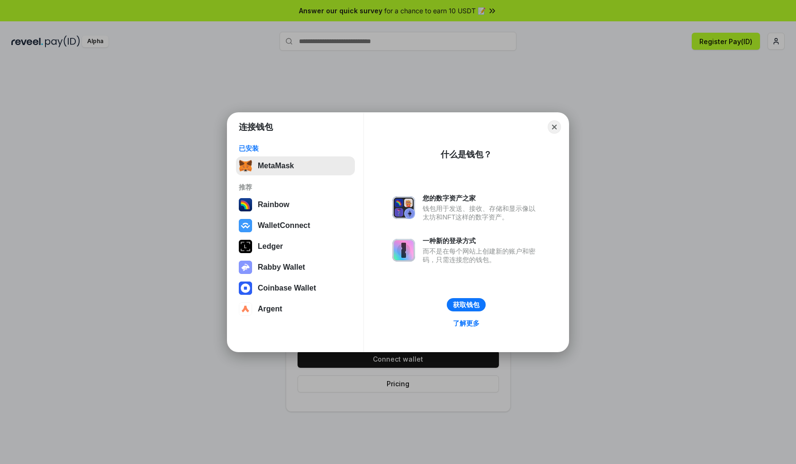  I want to click on div: WalletConnect, so click(284, 226).